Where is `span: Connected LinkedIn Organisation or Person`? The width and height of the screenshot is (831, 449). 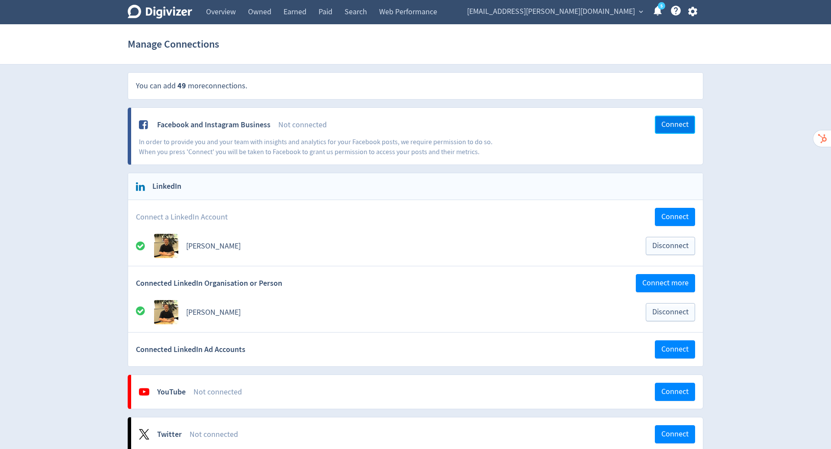 span: Connected LinkedIn Organisation or Person is located at coordinates (209, 283).